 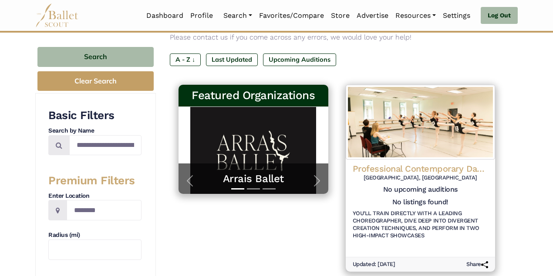 I want to click on a: Profile, so click(x=201, y=16).